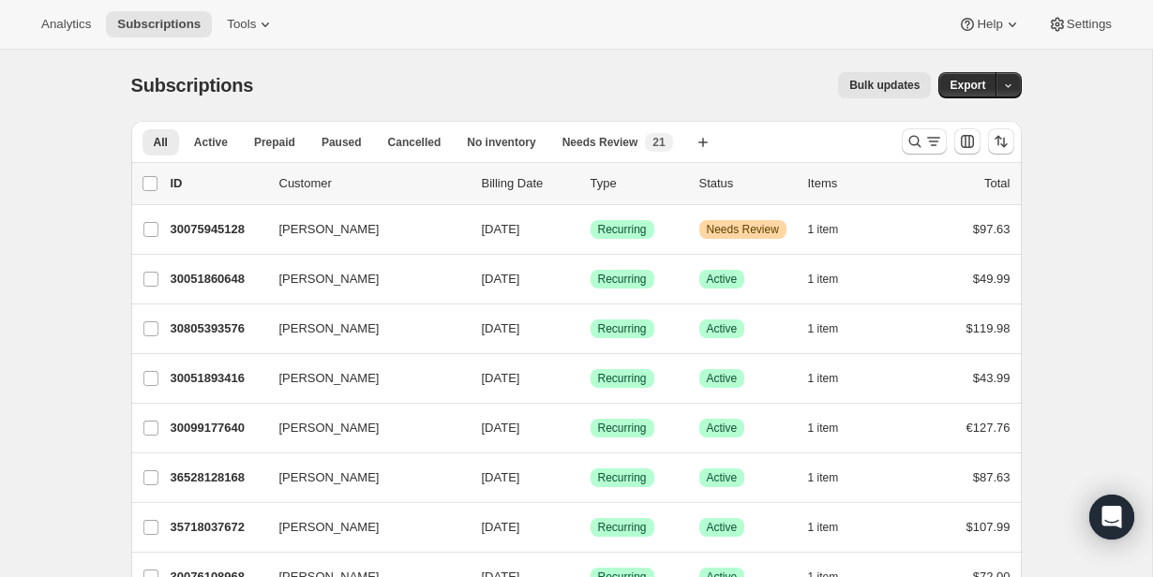 The image size is (1153, 577). Describe the element at coordinates (217, 428) in the screenshot. I see `p: 30099177640` at that location.